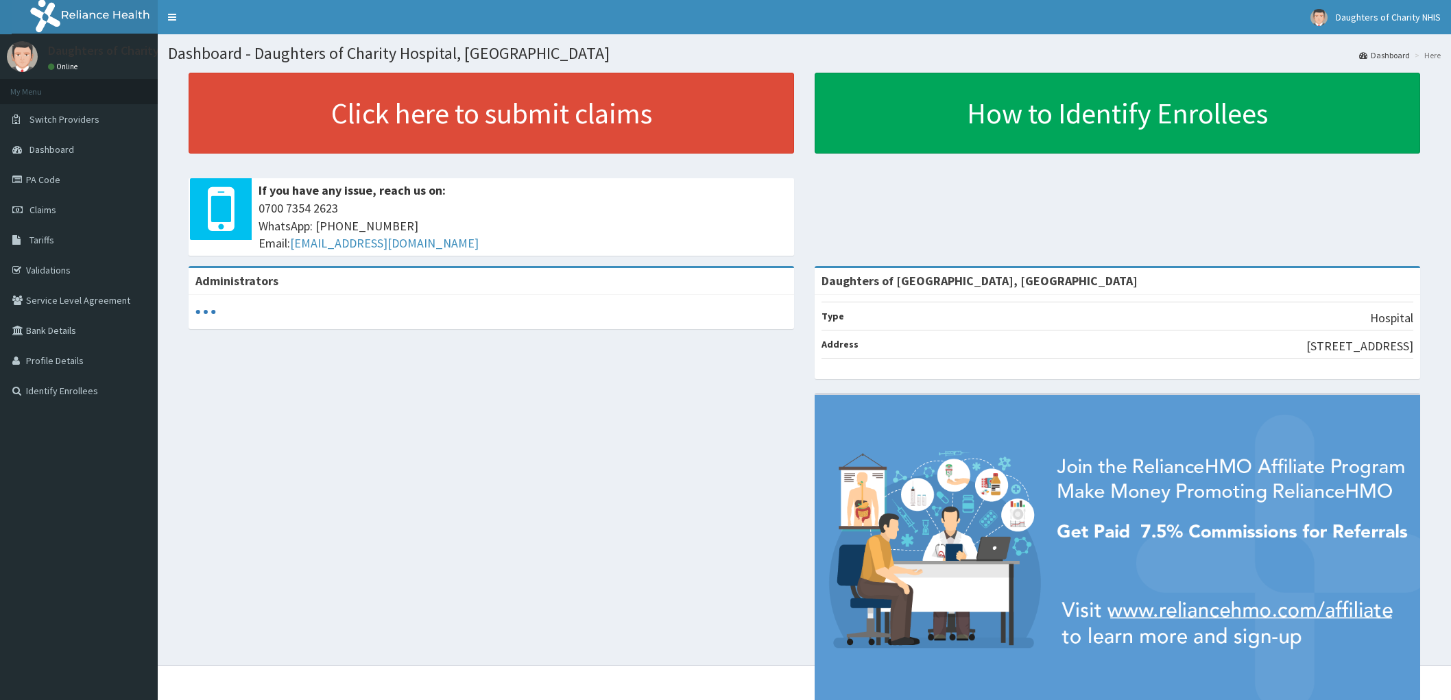 Image resolution: width=1451 pixels, height=700 pixels. I want to click on span: Dashboard, so click(51, 150).